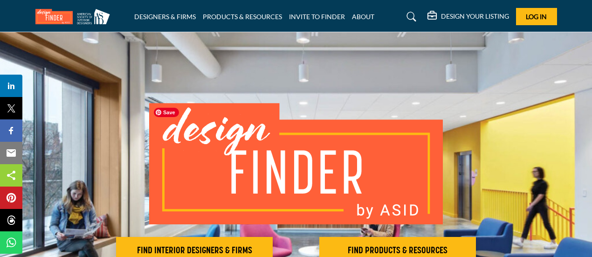 Image resolution: width=592 pixels, height=257 pixels. What do you see at coordinates (194, 251) in the screenshot?
I see `h2: FIND INTERIOR DESIGNERS & FIRMS` at bounding box center [194, 251].